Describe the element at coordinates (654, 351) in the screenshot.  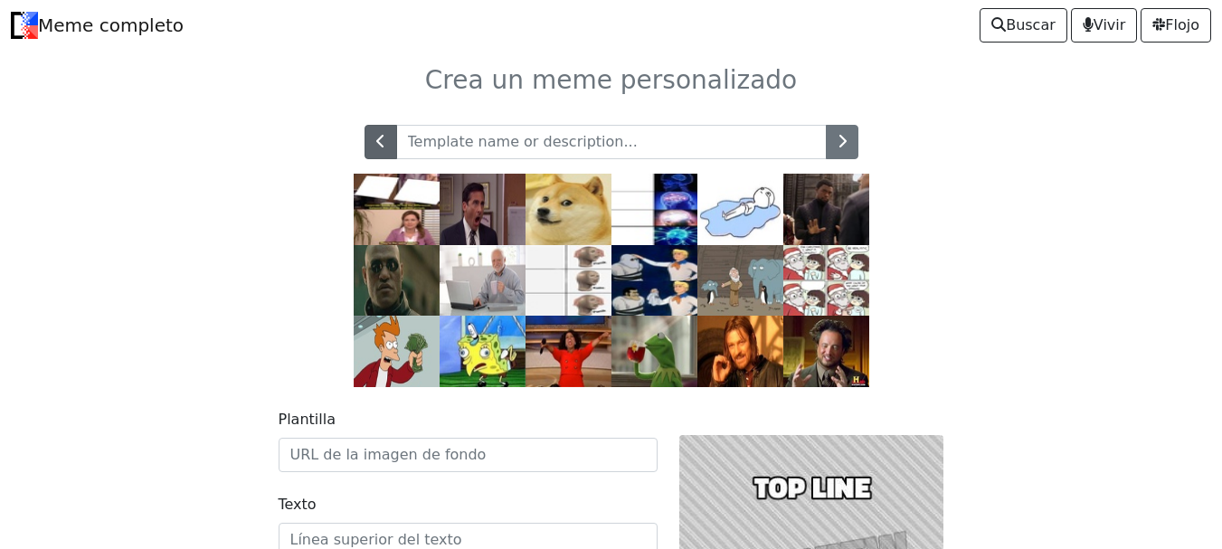
I see `img: kermit.jpg` at that location.